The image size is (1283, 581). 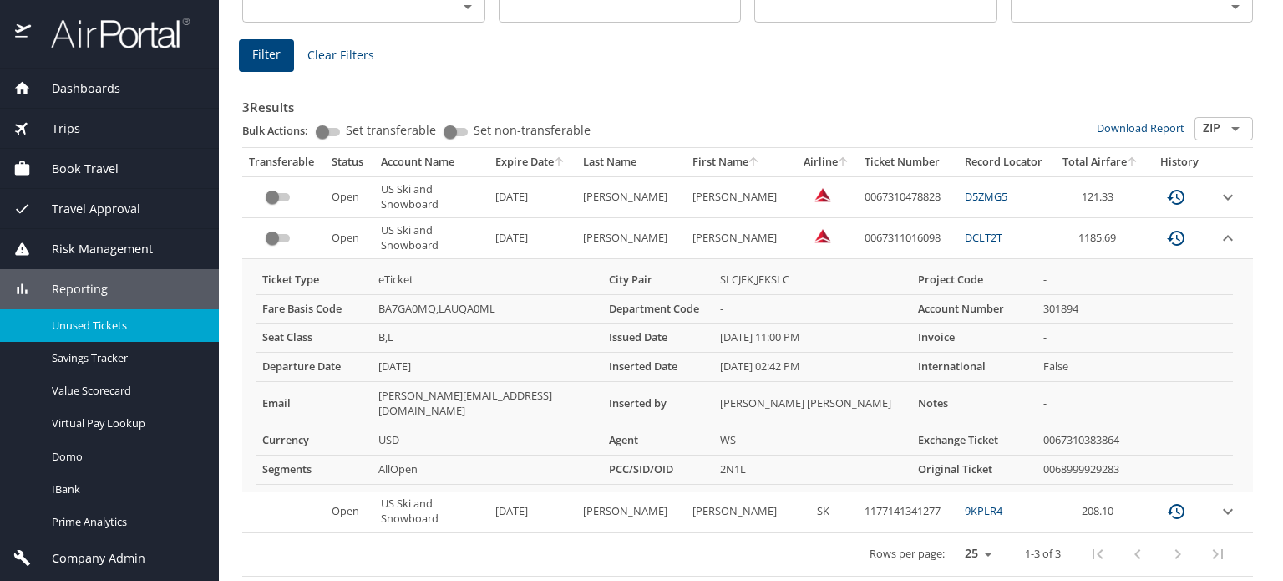 I want to click on span: Set non-transferable, so click(x=532, y=130).